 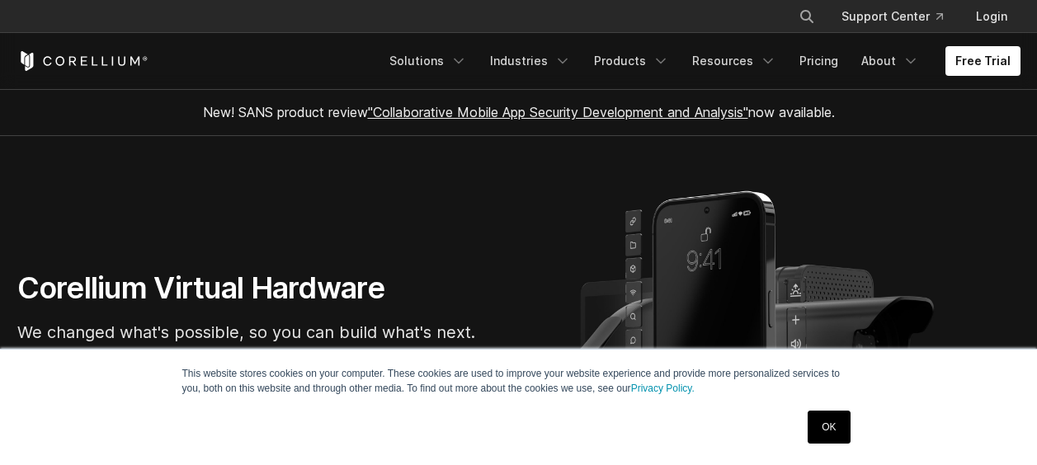 I want to click on p: We changed what's possible, so you can build what's next. Virtual devices for iOS, Android, and A..., so click(x=265, y=357).